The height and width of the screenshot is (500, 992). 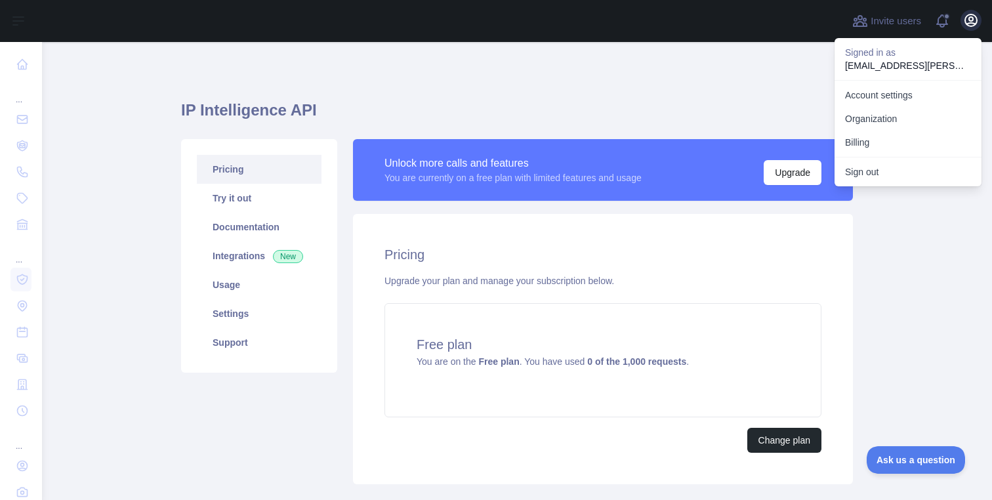 I want to click on a: Pricing, so click(x=259, y=169).